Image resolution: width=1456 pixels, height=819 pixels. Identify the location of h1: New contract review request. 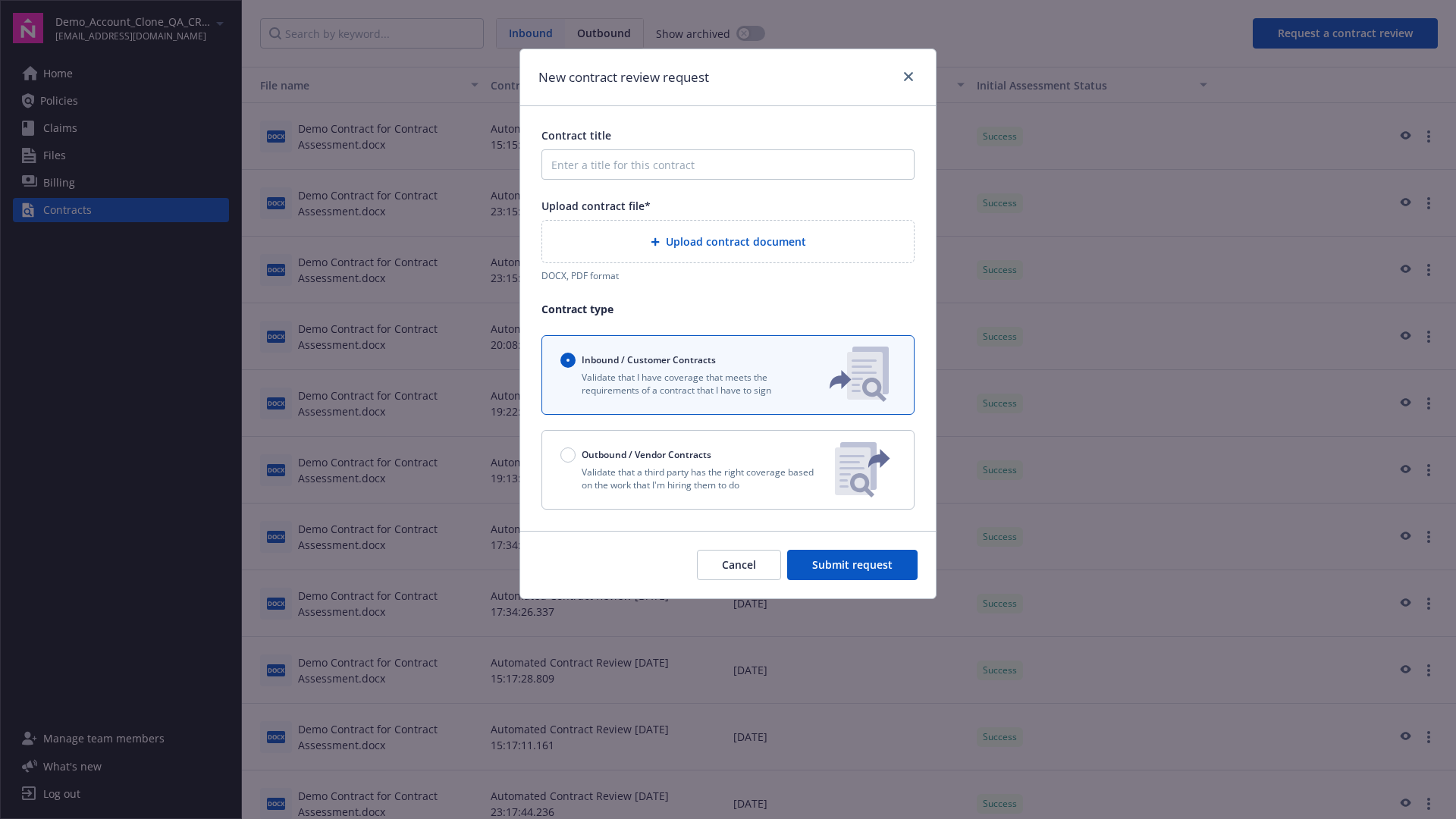
(624, 77).